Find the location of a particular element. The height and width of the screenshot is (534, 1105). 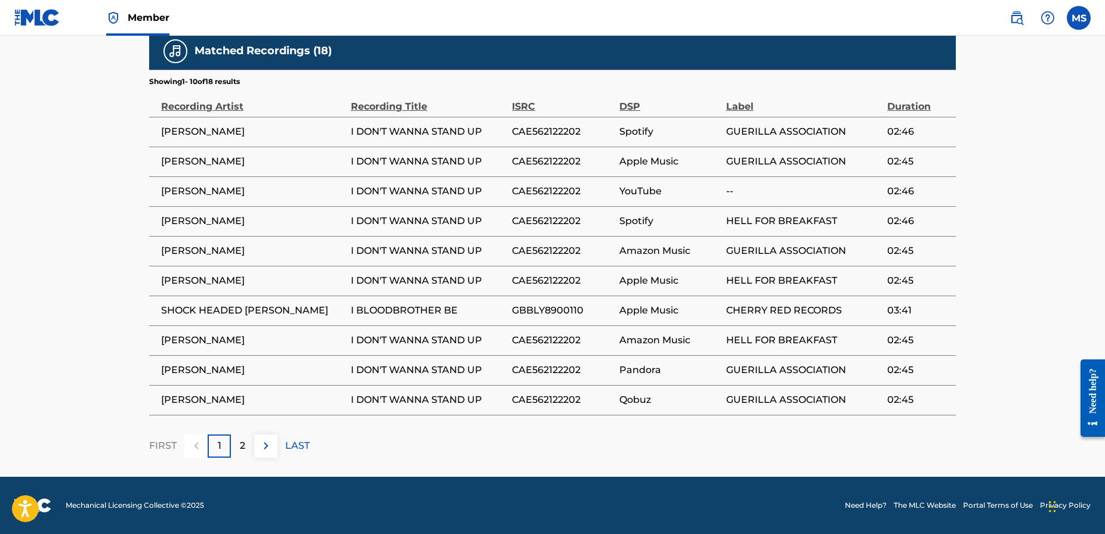

p: FIRST is located at coordinates (163, 446).